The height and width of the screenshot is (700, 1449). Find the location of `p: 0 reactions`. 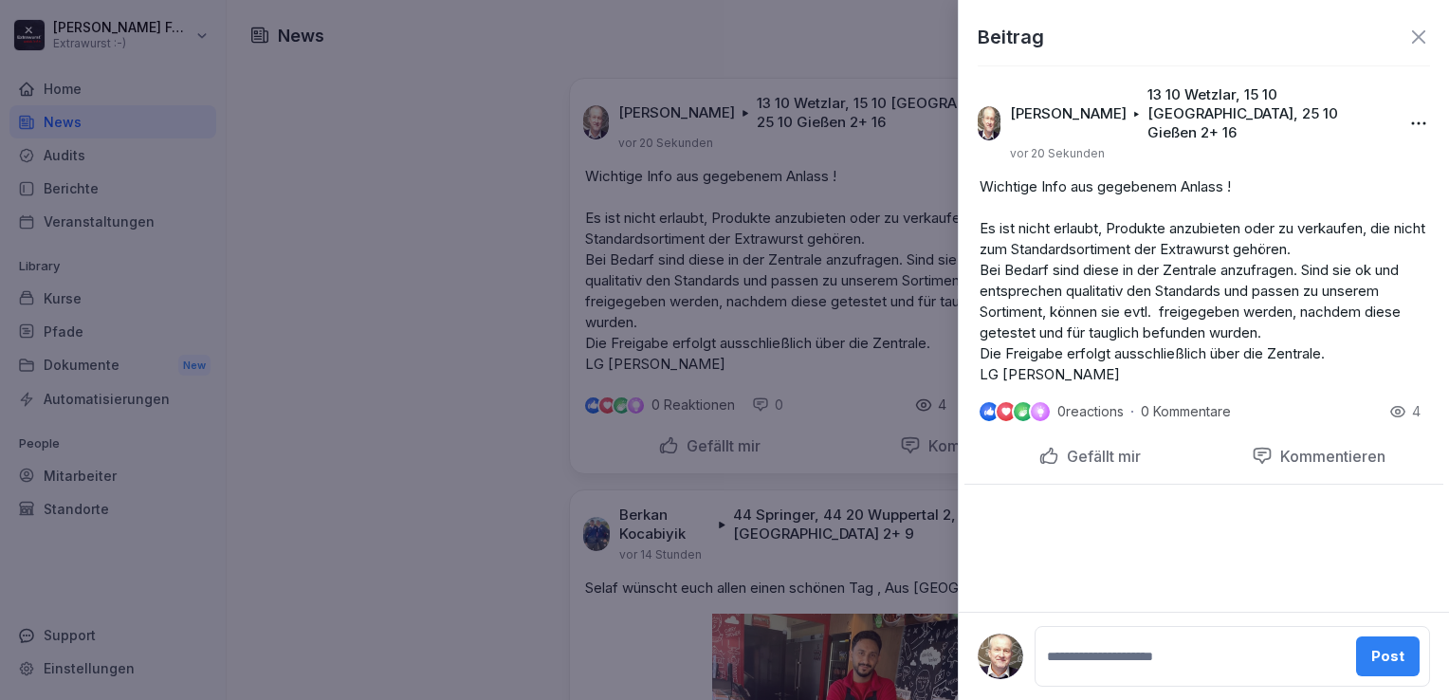

p: 0 reactions is located at coordinates (1090, 411).